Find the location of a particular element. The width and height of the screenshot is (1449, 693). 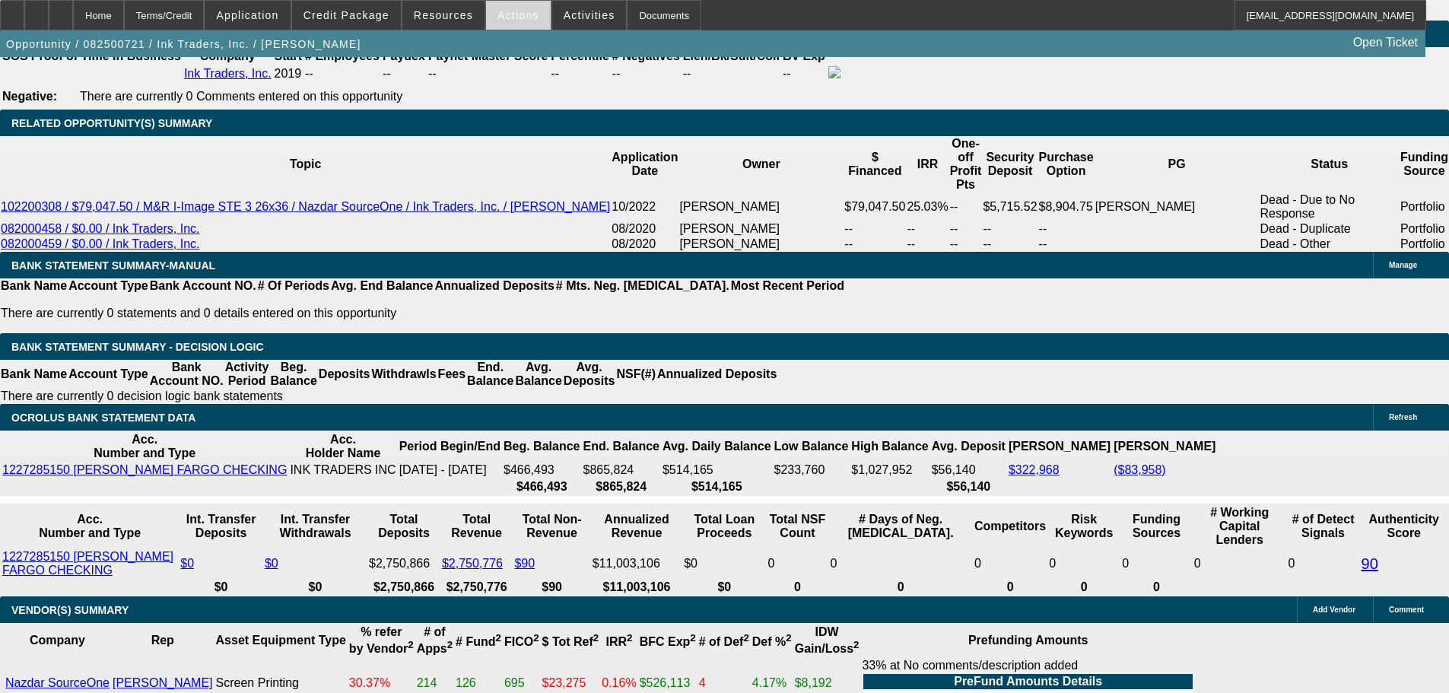

th: Period Begin/End is located at coordinates (449, 446).